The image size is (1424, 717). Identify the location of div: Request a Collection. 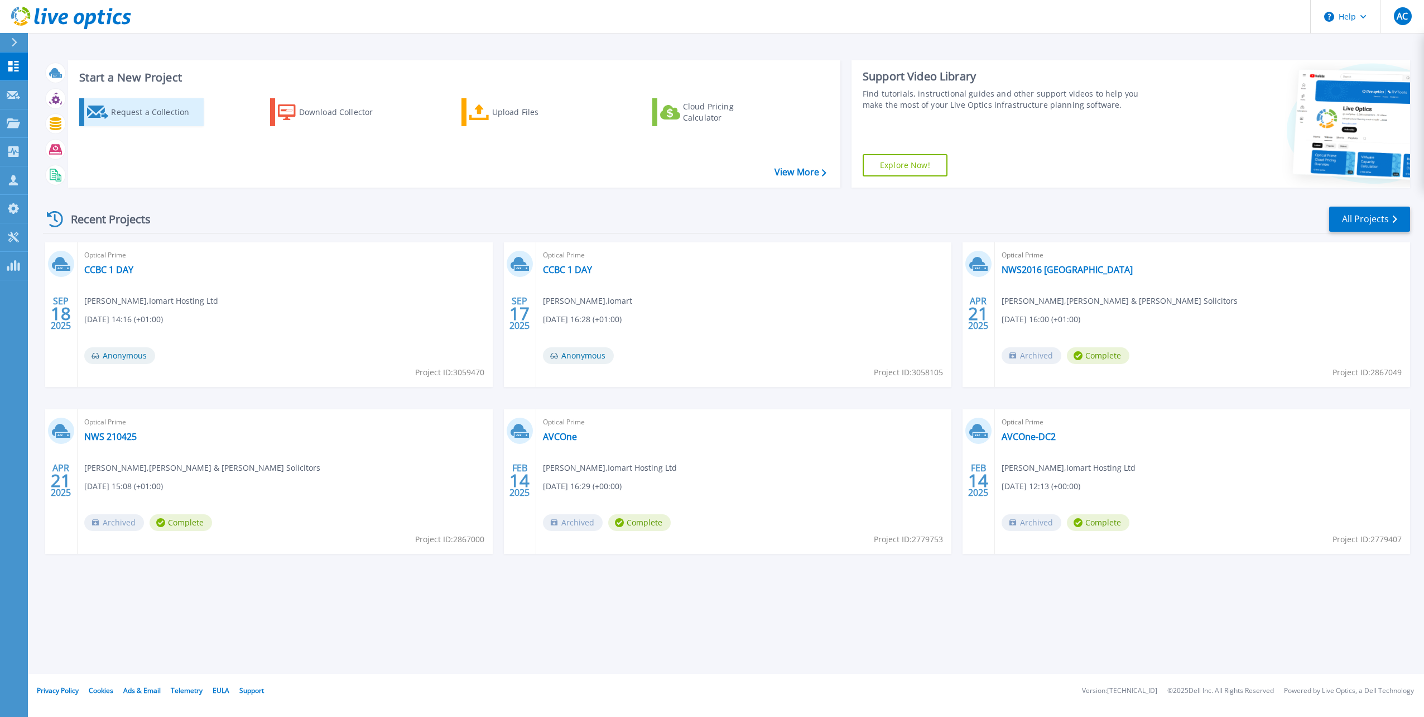
(156, 112).